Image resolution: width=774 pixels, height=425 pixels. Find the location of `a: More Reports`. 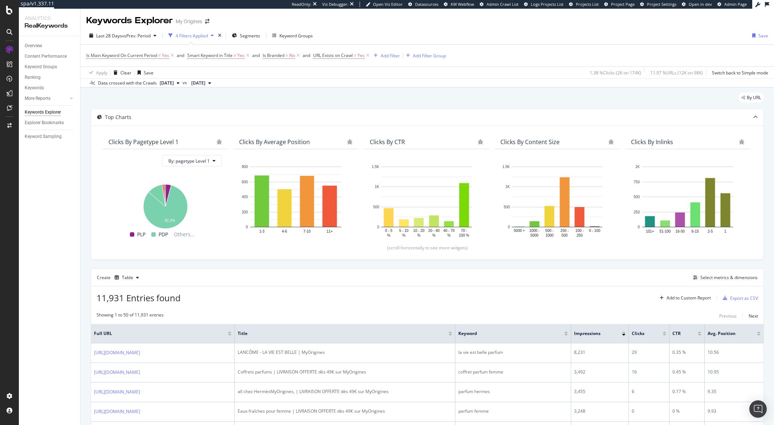

a: More Reports is located at coordinates (46, 98).